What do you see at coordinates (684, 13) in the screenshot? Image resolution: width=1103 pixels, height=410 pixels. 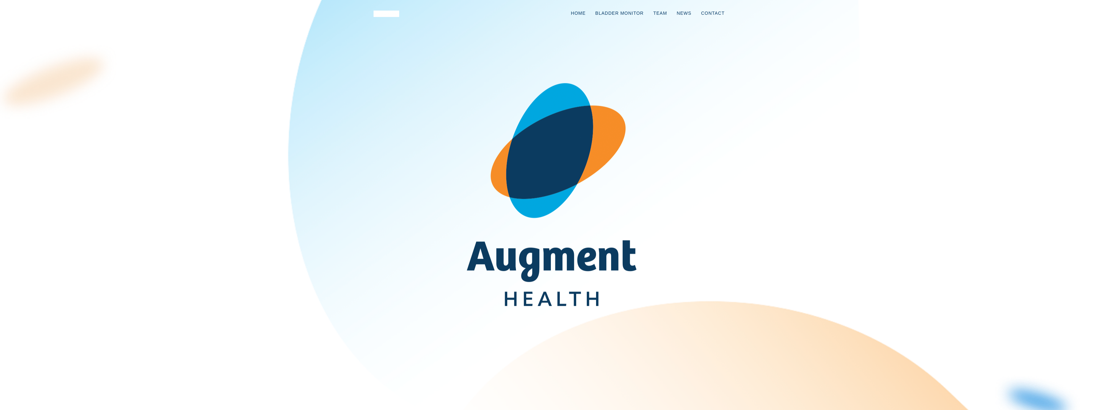 I see `a: News` at bounding box center [684, 13].